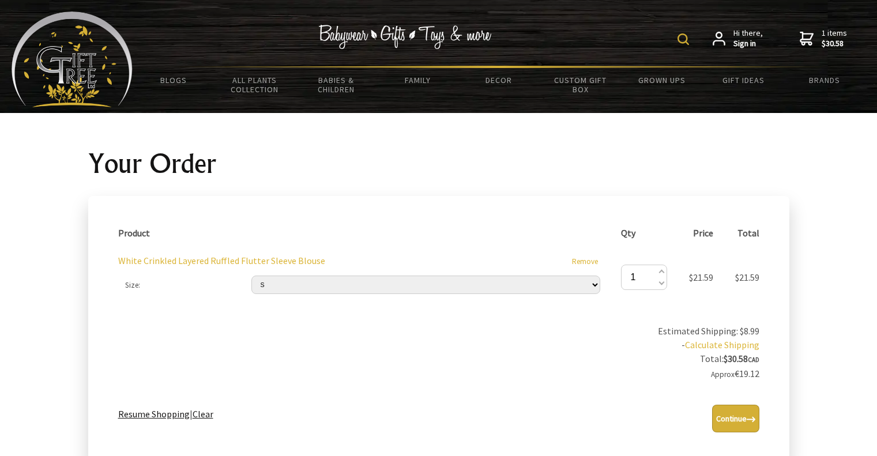 The height and width of the screenshot is (456, 877). What do you see at coordinates (154, 414) in the screenshot?
I see `a: Resume Shopping` at bounding box center [154, 414].